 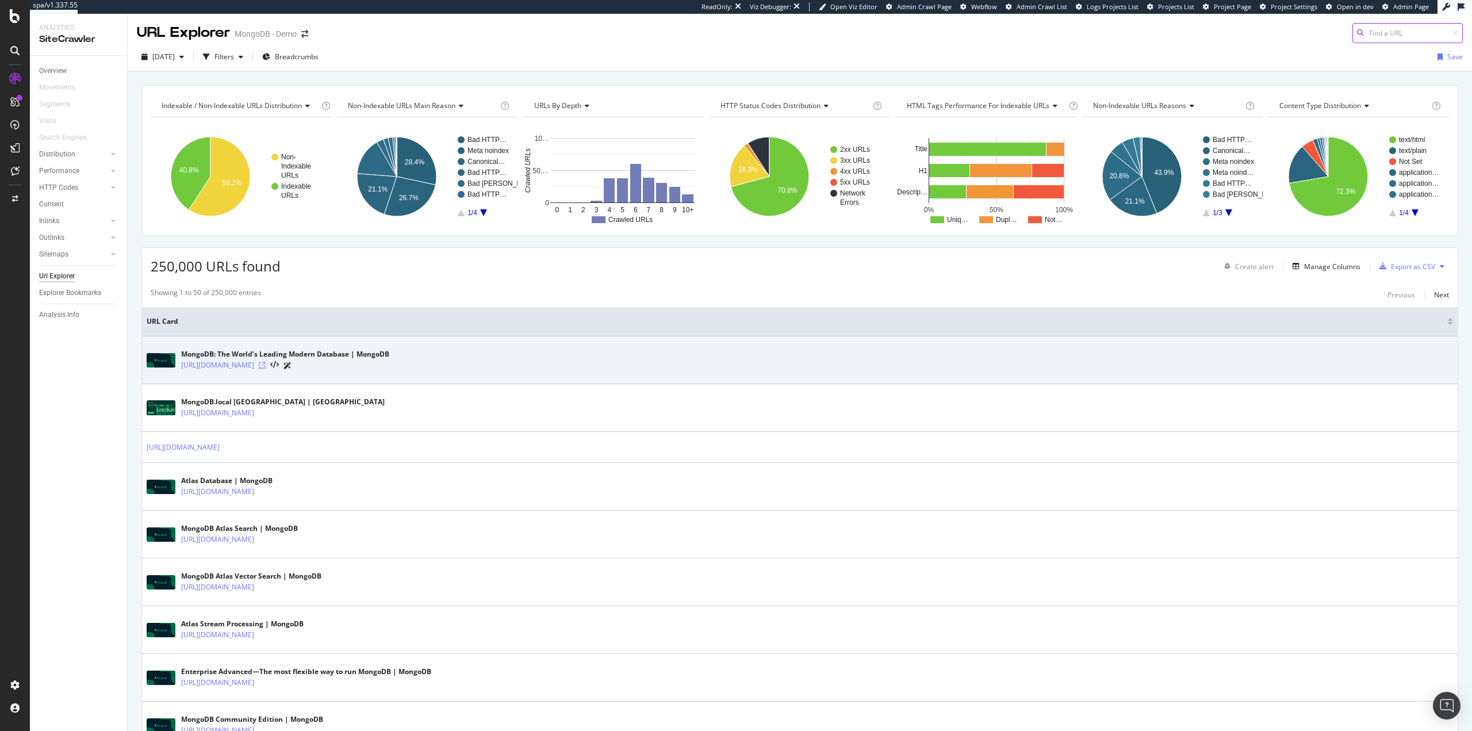 I want to click on h4: Indexable / Non-Indexable URLs Distribution, so click(x=239, y=106).